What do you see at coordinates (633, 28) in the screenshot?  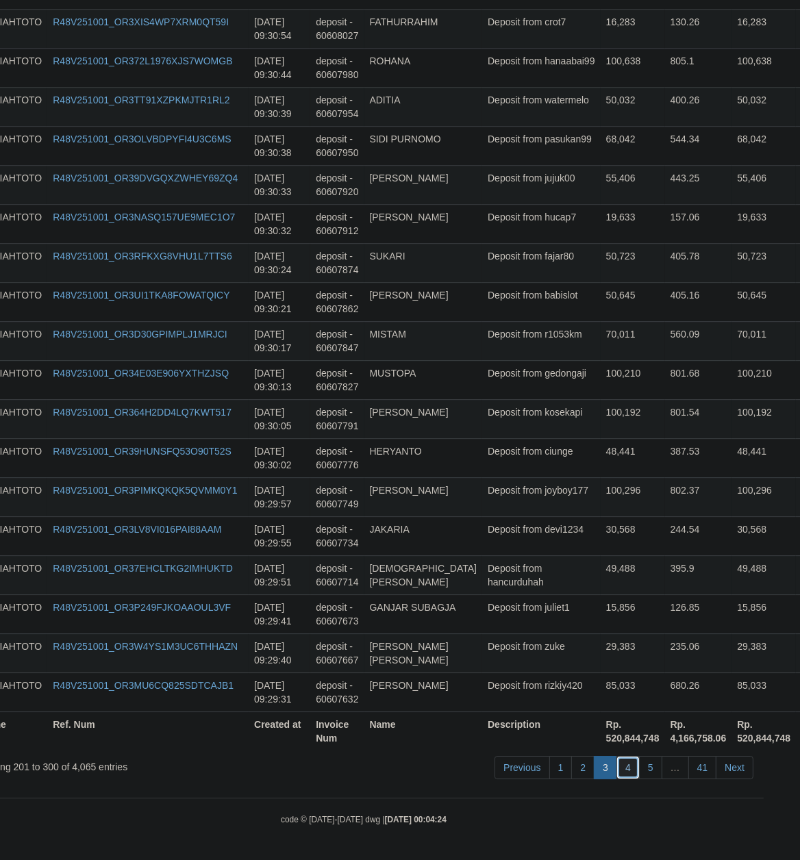 I see `td: 16,283` at bounding box center [633, 28].